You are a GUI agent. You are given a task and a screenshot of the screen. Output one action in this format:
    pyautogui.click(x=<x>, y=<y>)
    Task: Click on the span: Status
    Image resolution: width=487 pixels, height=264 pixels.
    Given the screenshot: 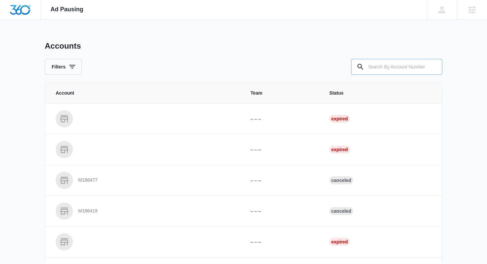 What is the action you would take?
    pyautogui.click(x=380, y=93)
    